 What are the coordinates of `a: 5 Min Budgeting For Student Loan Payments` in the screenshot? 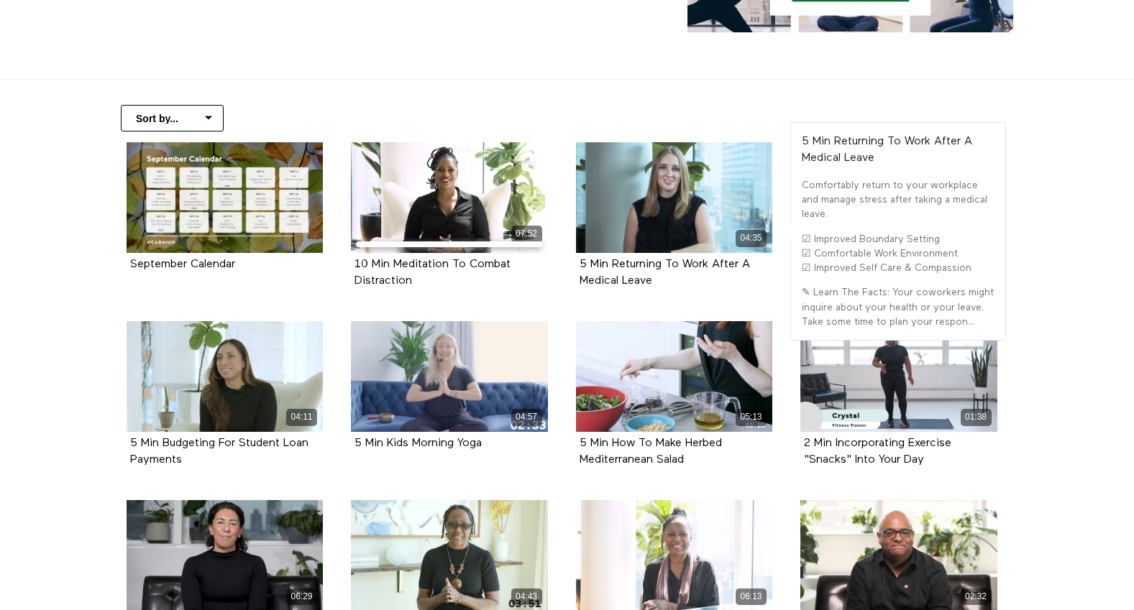 It's located at (219, 452).